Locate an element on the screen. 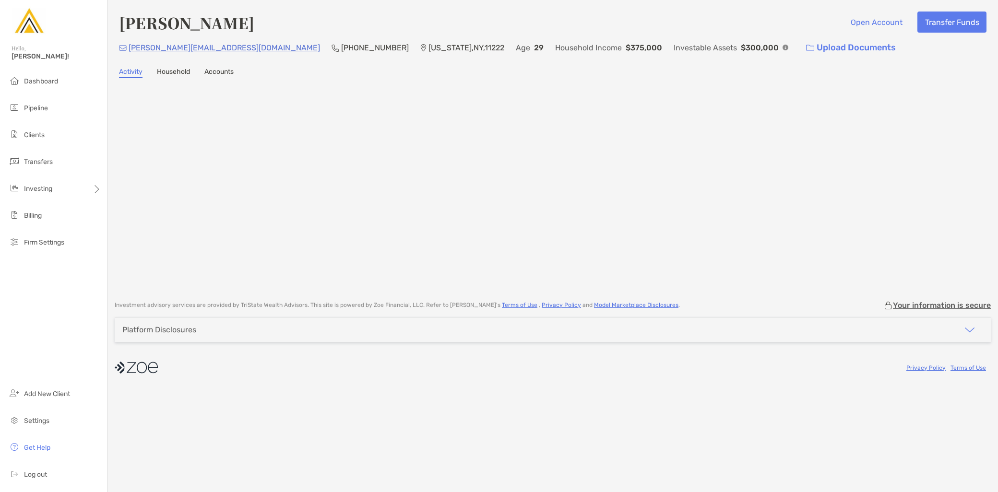 Image resolution: width=998 pixels, height=492 pixels. img: transfers icon is located at coordinates (14, 161).